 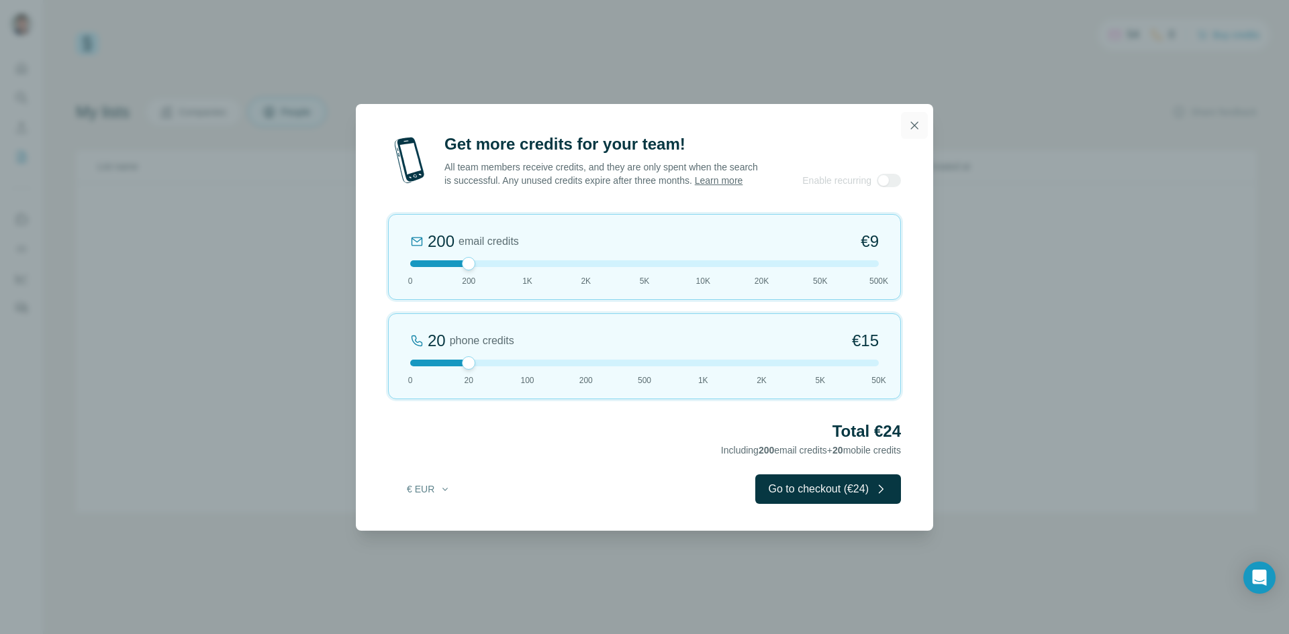 What do you see at coordinates (836, 181) in the screenshot?
I see `span: Enable recurring` at bounding box center [836, 181].